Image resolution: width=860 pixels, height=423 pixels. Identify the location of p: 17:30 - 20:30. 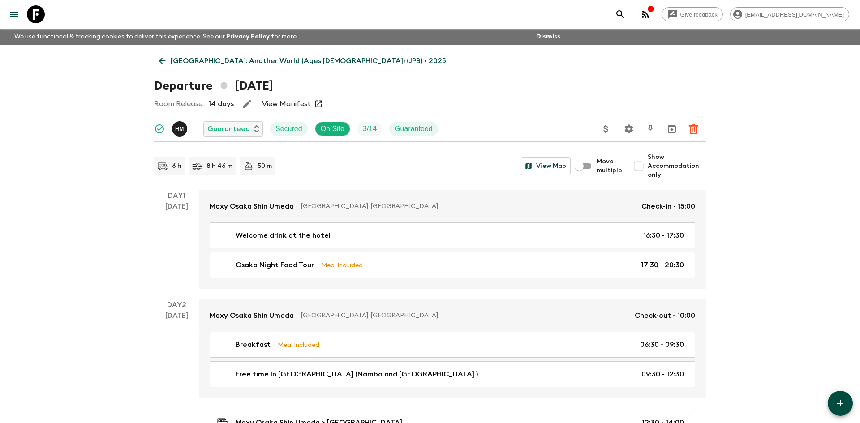
(663, 265).